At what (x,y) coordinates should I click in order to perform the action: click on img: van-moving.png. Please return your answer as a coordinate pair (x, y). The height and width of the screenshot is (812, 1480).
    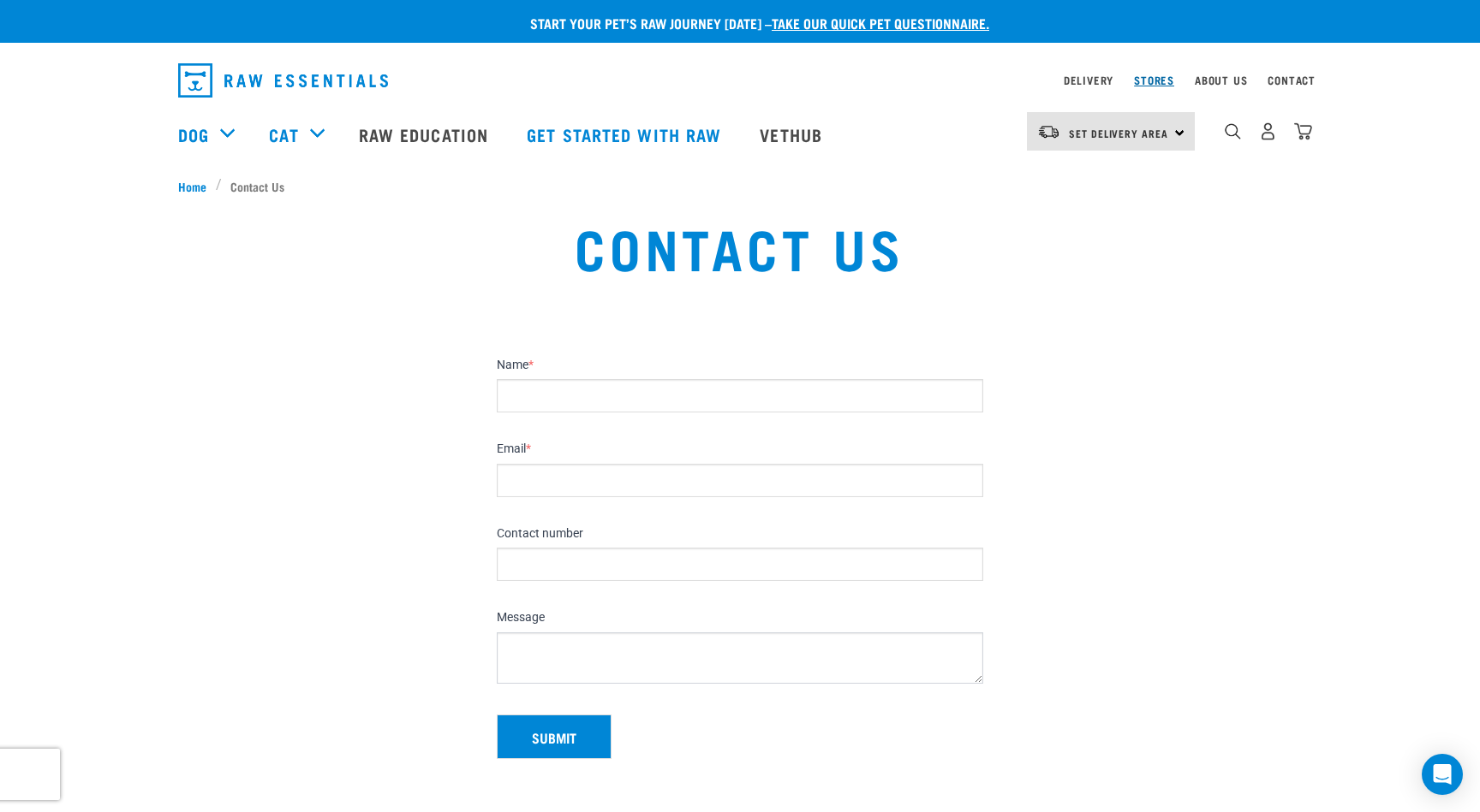
    Looking at the image, I should click on (1048, 131).